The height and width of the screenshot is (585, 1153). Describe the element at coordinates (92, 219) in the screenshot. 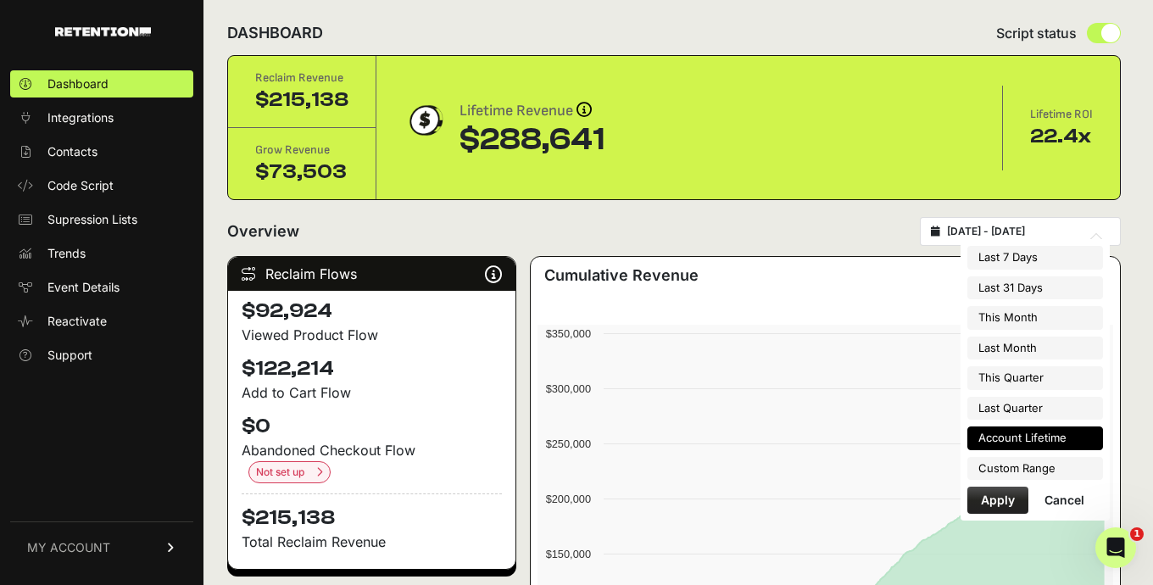

I see `span: Supression Lists` at that location.